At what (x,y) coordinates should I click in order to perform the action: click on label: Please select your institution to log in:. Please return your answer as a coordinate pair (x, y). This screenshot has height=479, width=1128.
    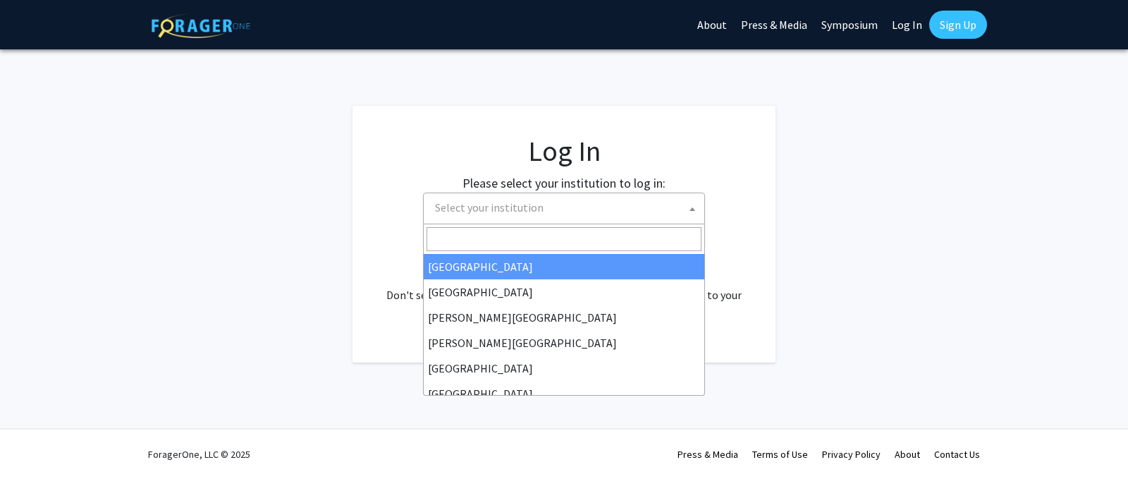
    Looking at the image, I should click on (564, 183).